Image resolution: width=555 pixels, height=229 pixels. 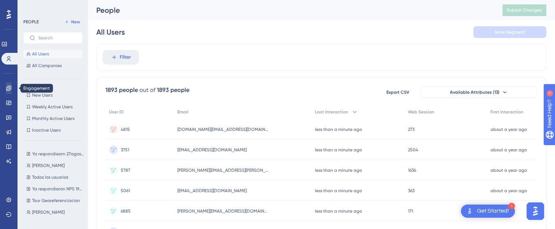 What do you see at coordinates (55, 154) in the screenshot?
I see `button: Ya respondieorn 27agosto` at bounding box center [55, 154].